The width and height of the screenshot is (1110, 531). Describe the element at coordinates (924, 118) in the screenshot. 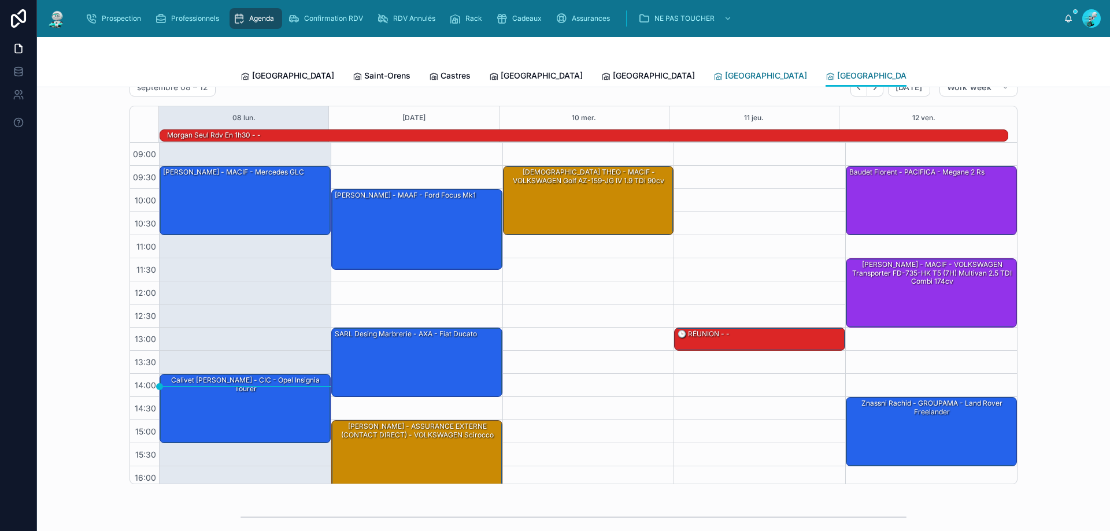

I see `button: 12 ven.` at that location.